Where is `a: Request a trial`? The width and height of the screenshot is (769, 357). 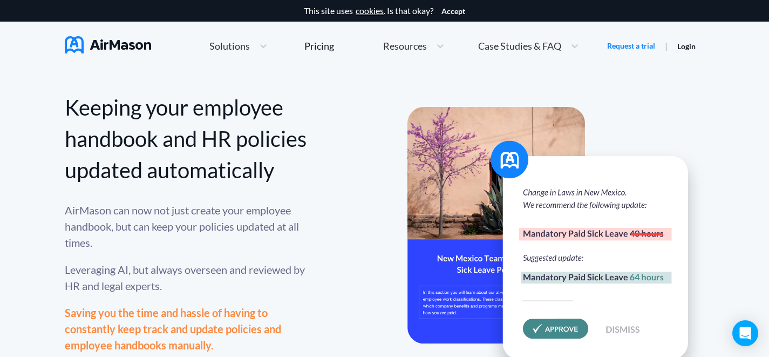
a: Request a trial is located at coordinates (631, 46).